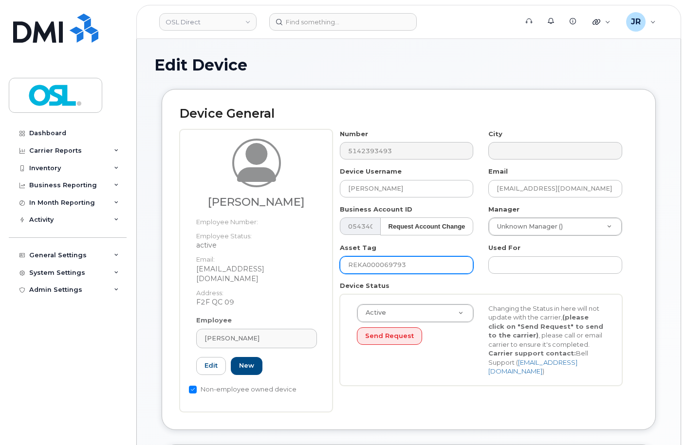 This screenshot has width=686, height=445. Describe the element at coordinates (211, 366) in the screenshot. I see `a: Edit` at that location.